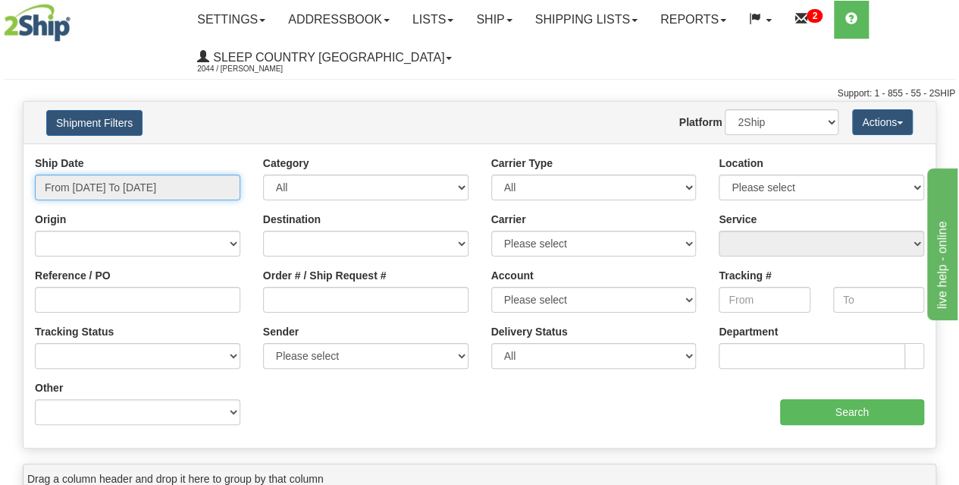  Describe the element at coordinates (73, 275) in the screenshot. I see `label: Reference / PO` at that location.